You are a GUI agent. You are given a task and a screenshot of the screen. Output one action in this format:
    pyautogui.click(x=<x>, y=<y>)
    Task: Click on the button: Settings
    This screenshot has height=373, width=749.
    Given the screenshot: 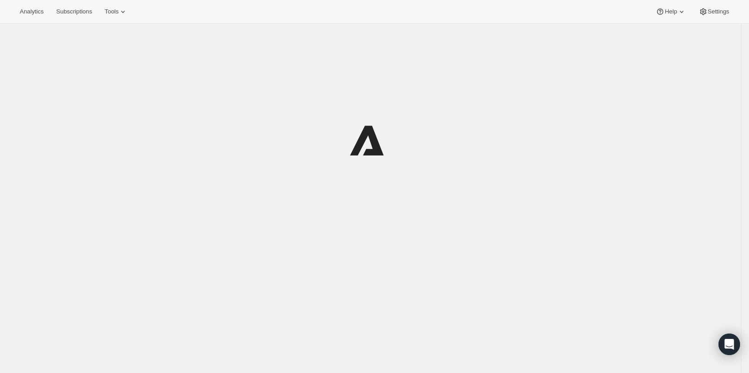 What is the action you would take?
    pyautogui.click(x=714, y=12)
    